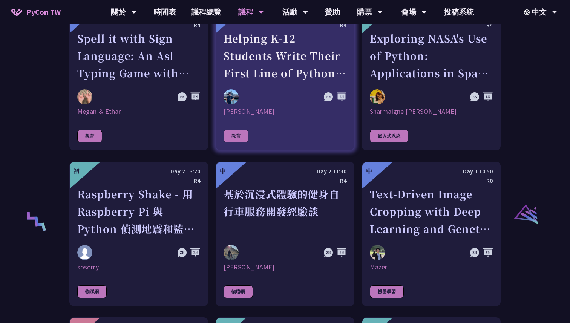  Describe the element at coordinates (431, 211) in the screenshot. I see `div: Text-Driven Image Cropping with Deep Learning and Genetic Algorithm` at that location.